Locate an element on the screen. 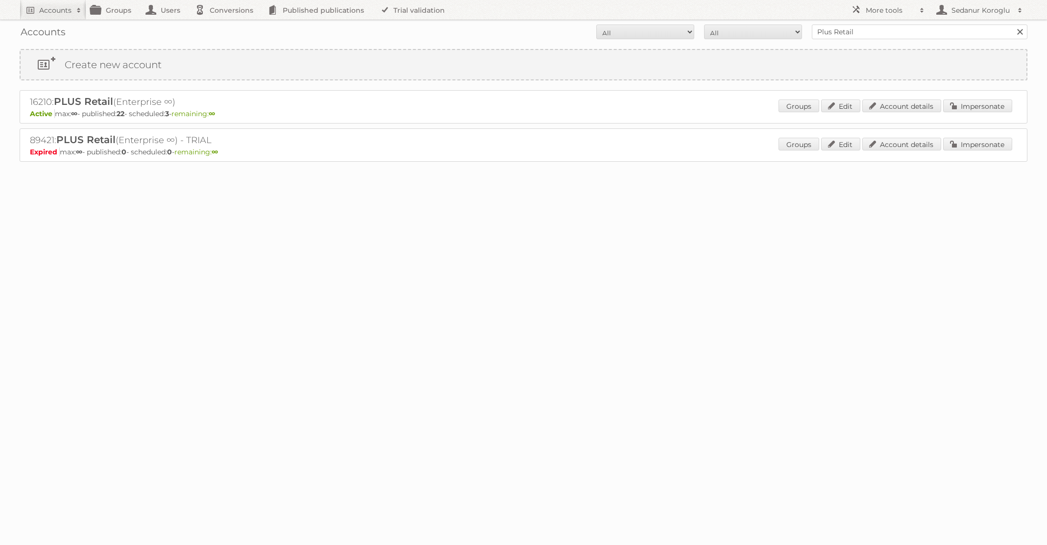 The image size is (1047, 545). h2: More tools is located at coordinates (890, 10).